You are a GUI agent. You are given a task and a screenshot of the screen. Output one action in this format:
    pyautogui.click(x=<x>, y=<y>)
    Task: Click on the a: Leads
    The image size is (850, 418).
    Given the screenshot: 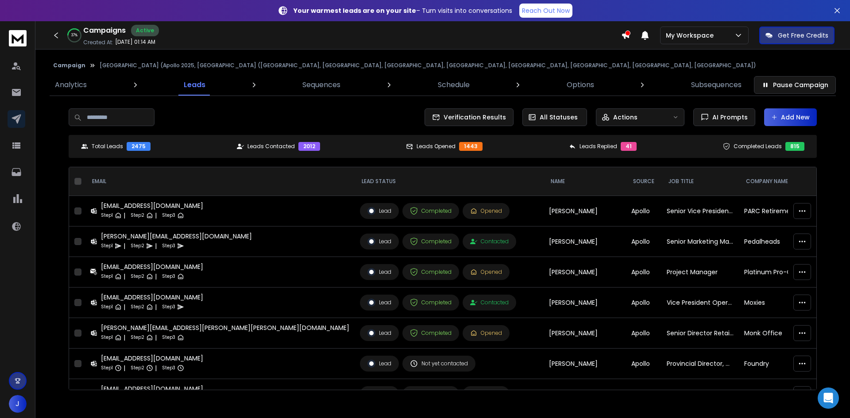 What is the action you would take?
    pyautogui.click(x=194, y=85)
    